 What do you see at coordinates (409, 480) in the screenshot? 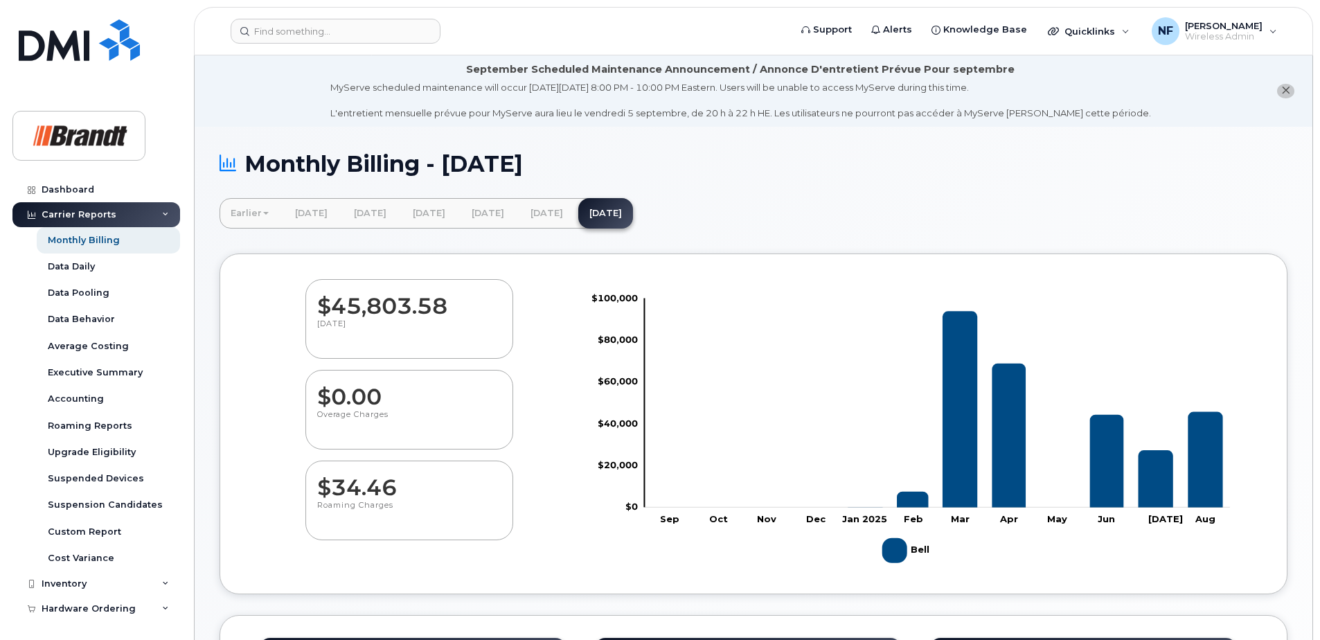
I see `dd: $34.46` at bounding box center [409, 480].